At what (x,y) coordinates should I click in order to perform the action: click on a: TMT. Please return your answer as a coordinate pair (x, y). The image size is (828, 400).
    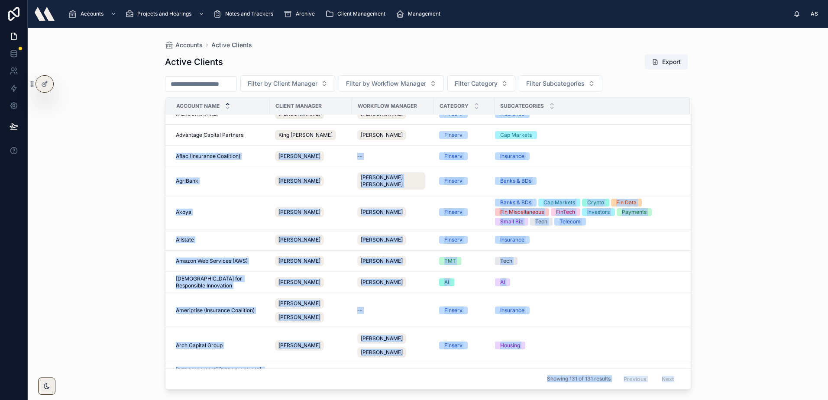
    Looking at the image, I should click on (464, 261).